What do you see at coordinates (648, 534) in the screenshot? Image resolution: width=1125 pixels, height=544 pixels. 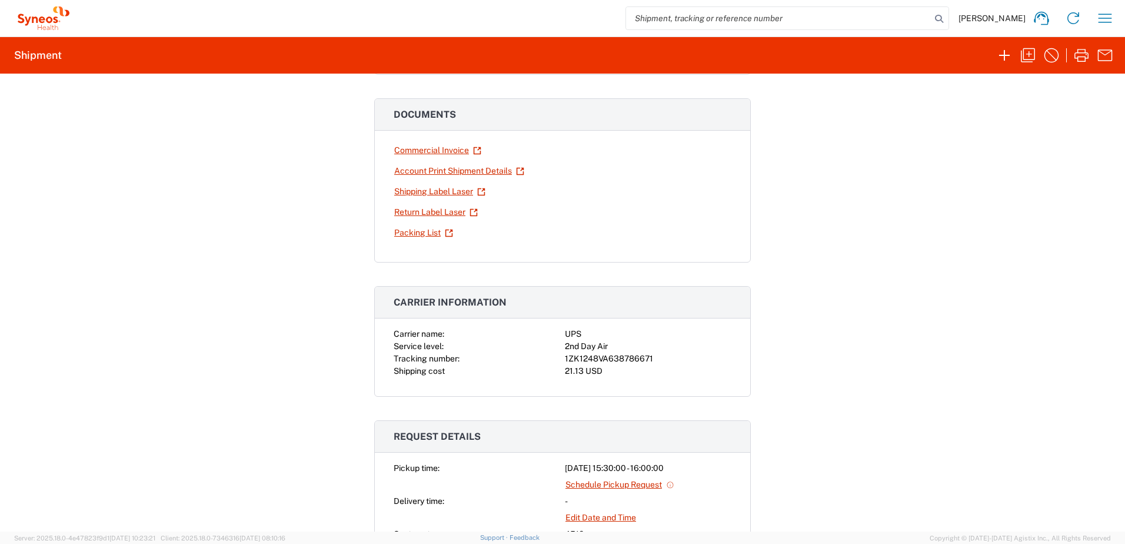 I see `div: 4510` at bounding box center [648, 534].